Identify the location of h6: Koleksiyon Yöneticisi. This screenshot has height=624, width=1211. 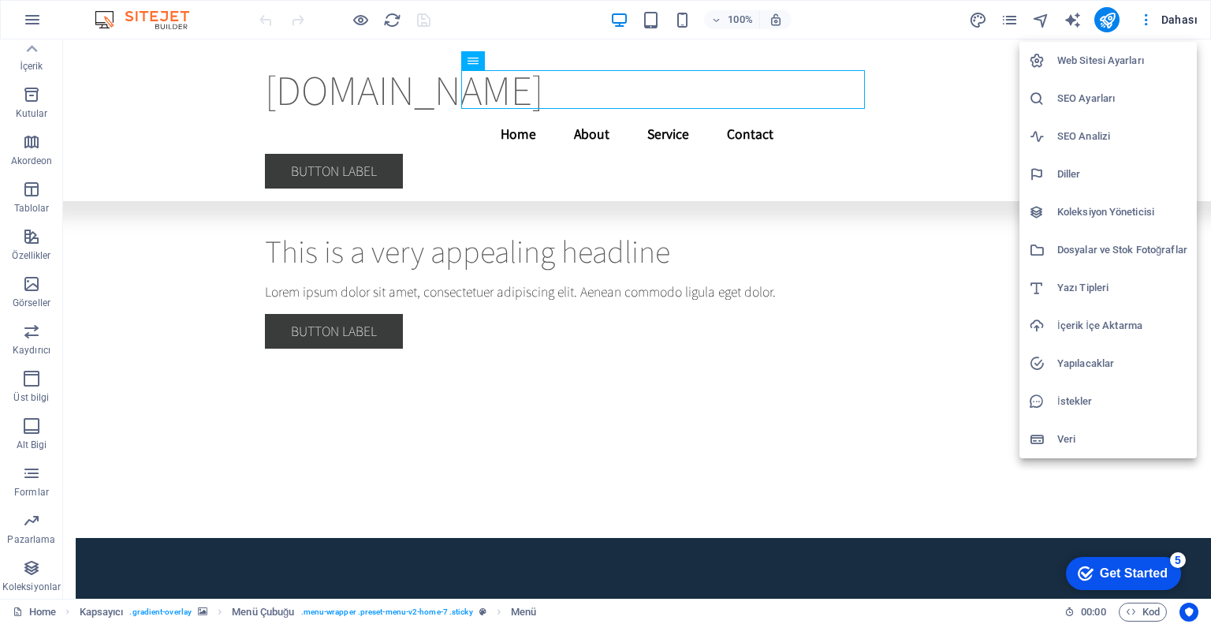
(1122, 212).